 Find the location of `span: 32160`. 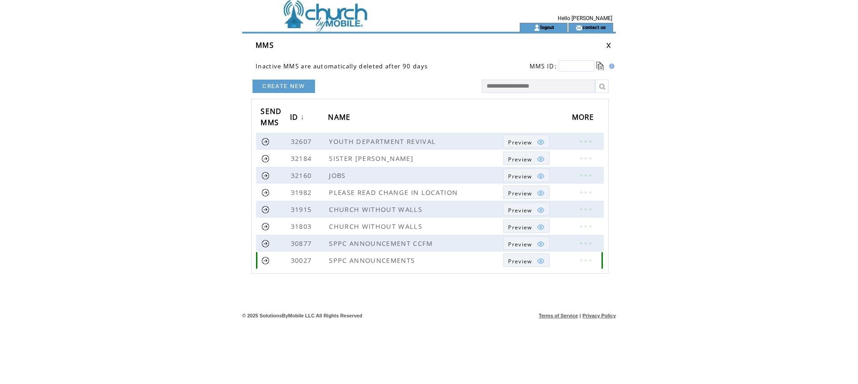

span: 32160 is located at coordinates (302, 175).